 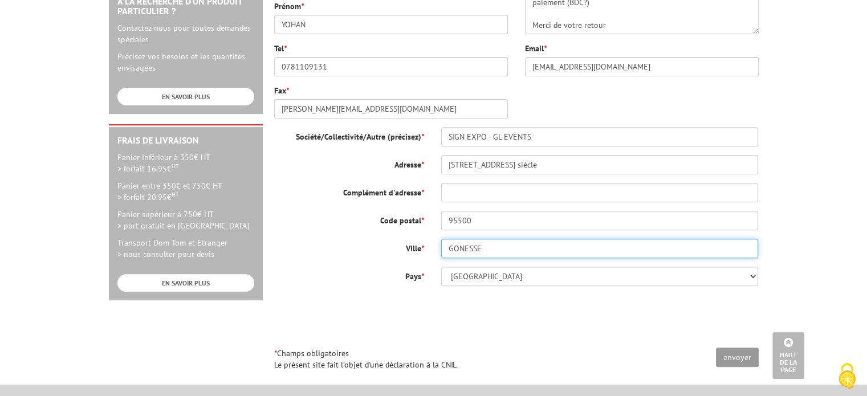 I want to click on p: Panier inférieur à 350€ HT, so click(x=186, y=163).